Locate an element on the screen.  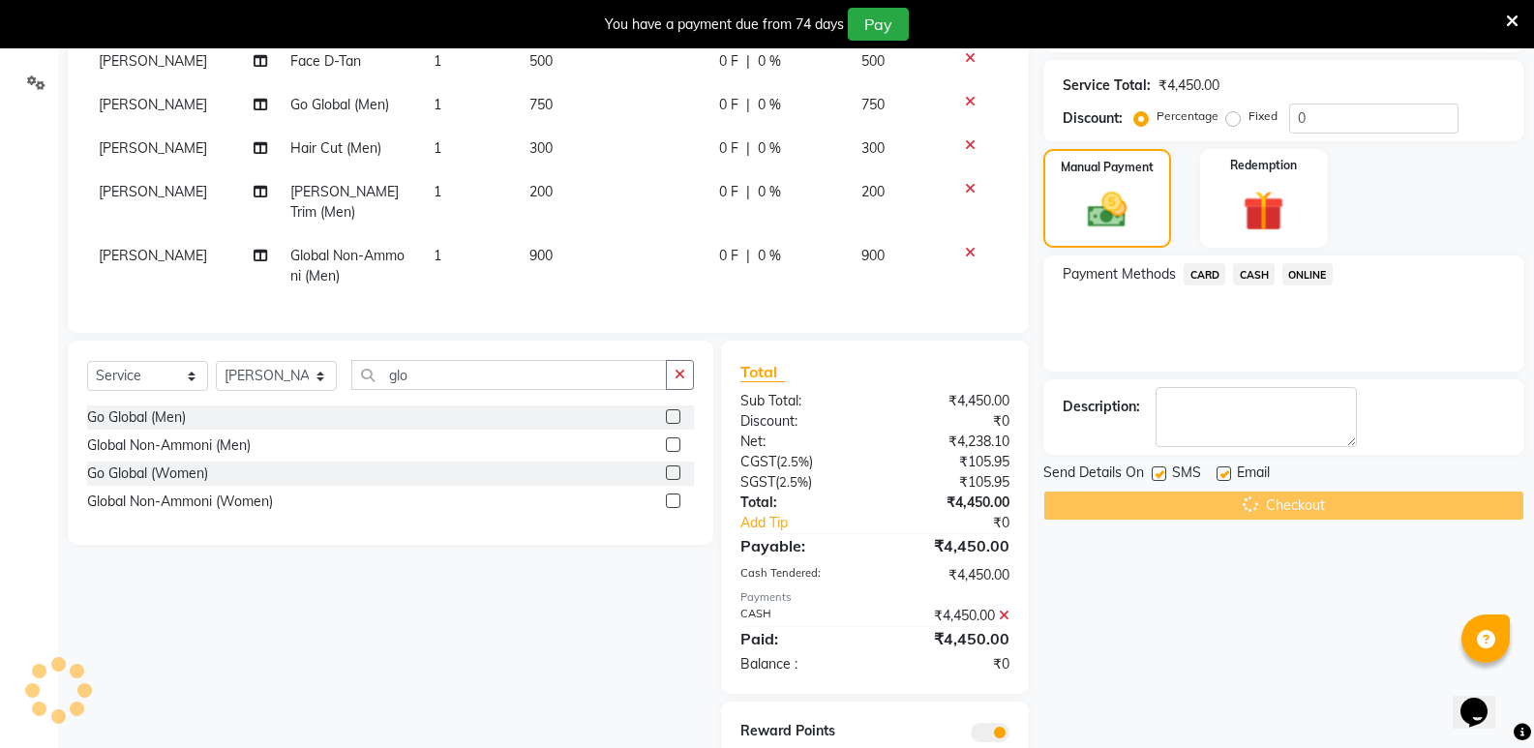
div: Payments is located at coordinates (875, 597).